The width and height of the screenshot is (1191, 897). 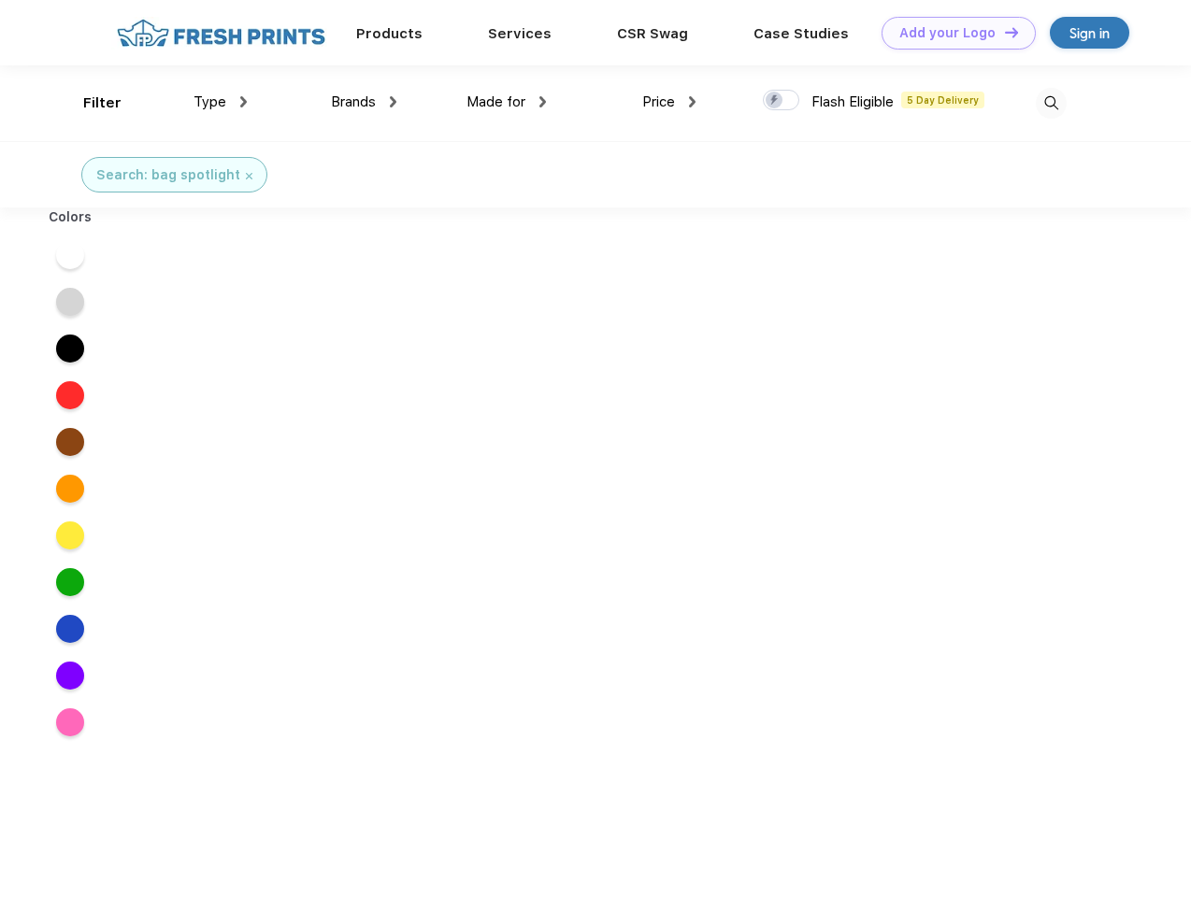 What do you see at coordinates (102, 103) in the screenshot?
I see `div: Filter` at bounding box center [102, 103].